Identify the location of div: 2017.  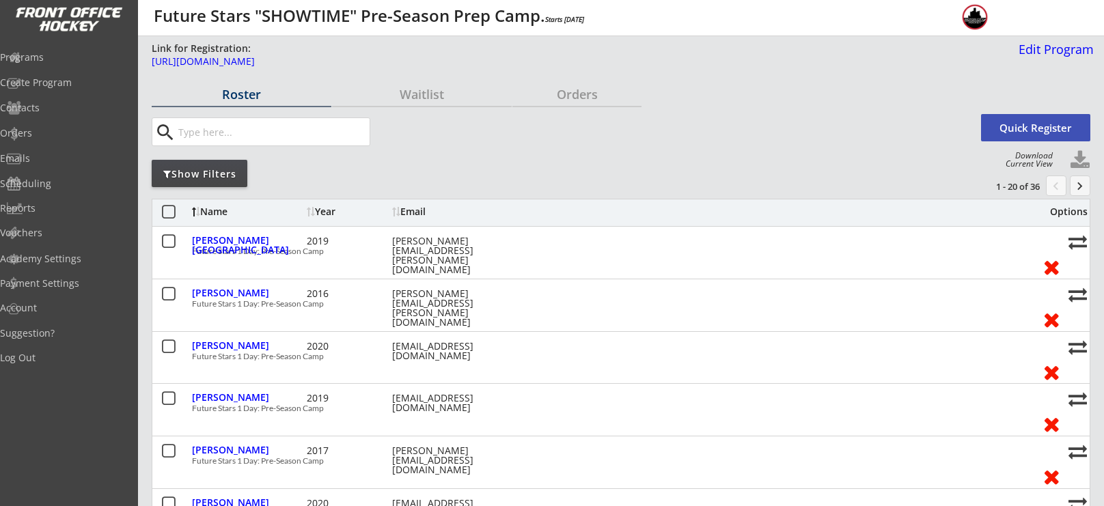
(348, 451).